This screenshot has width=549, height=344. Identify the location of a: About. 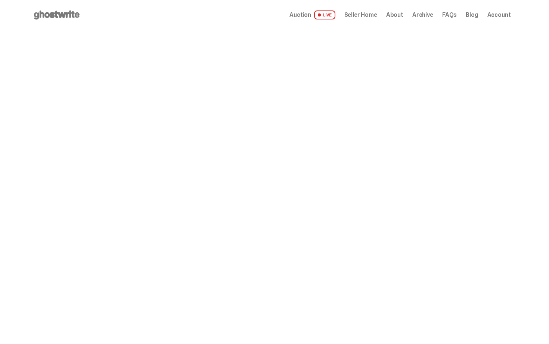
(395, 15).